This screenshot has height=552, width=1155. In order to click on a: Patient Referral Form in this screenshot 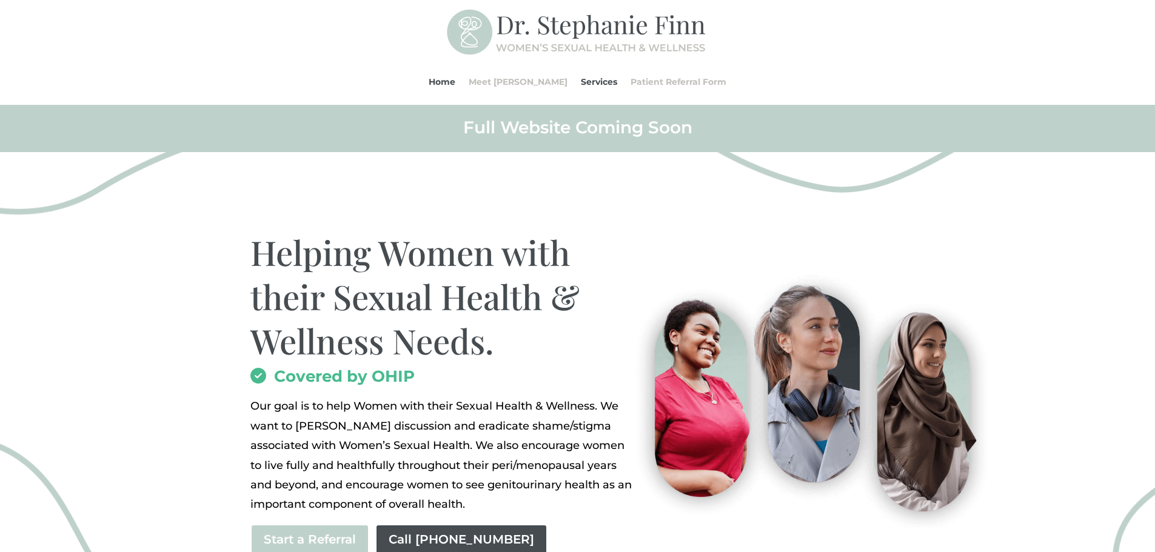, I will do `click(678, 82)`.